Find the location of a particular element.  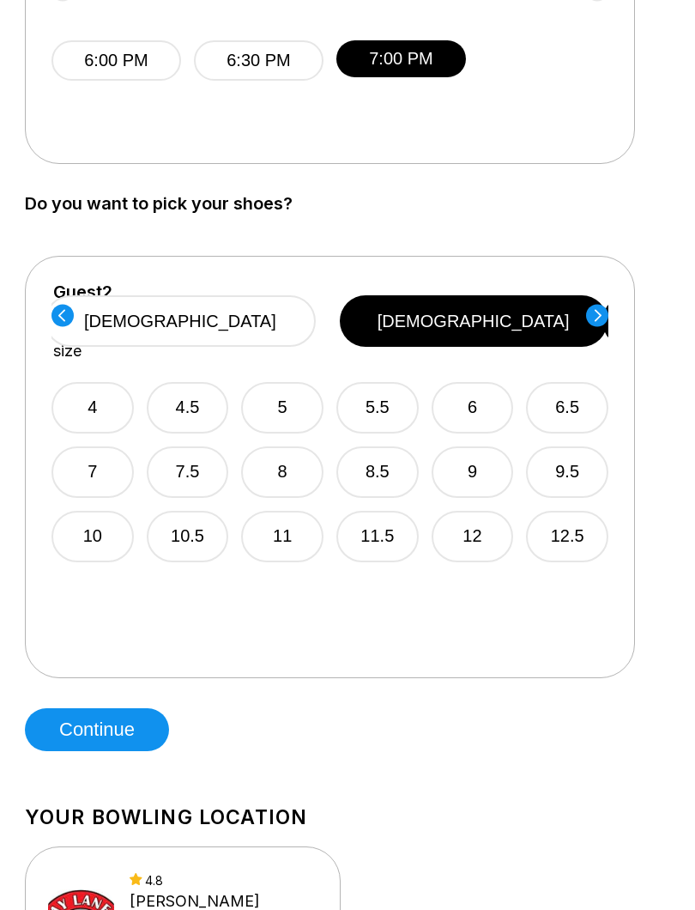

button: 10.5 is located at coordinates (188, 537).